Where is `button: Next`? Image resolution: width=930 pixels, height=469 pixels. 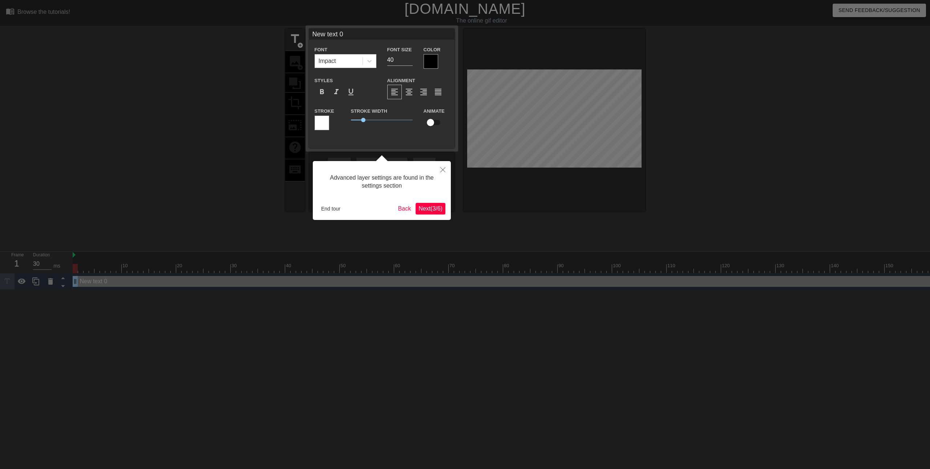 button: Next is located at coordinates (431, 209).